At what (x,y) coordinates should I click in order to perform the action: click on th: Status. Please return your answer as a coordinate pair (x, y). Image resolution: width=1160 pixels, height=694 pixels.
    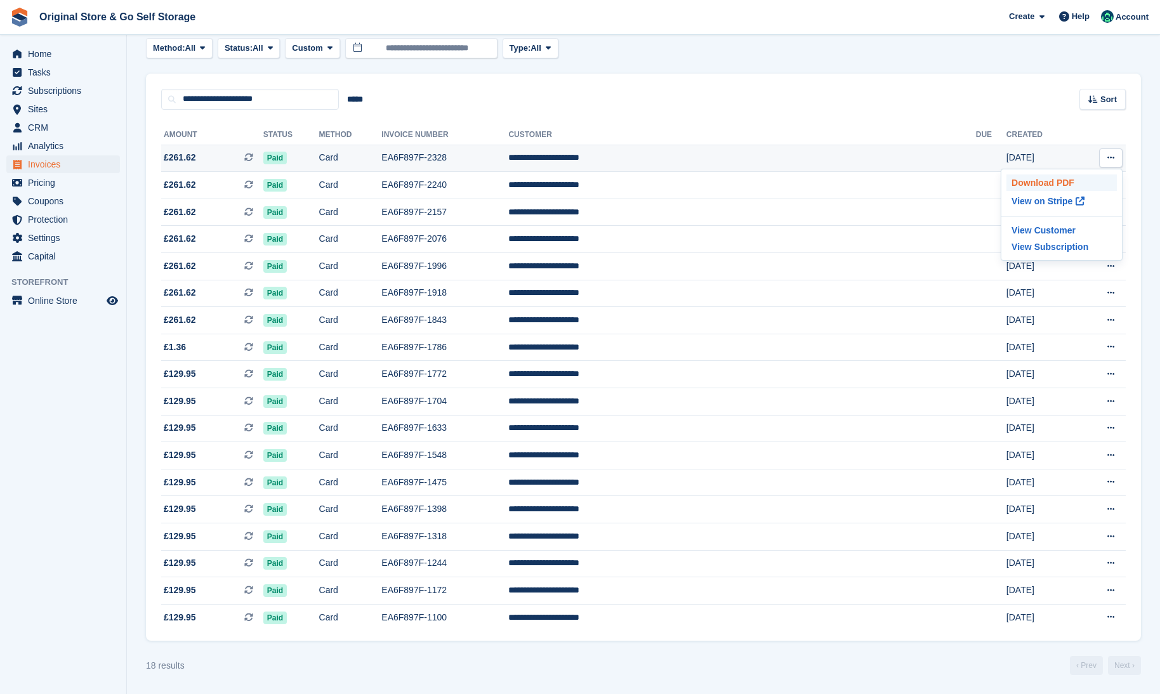
    Looking at the image, I should click on (291, 135).